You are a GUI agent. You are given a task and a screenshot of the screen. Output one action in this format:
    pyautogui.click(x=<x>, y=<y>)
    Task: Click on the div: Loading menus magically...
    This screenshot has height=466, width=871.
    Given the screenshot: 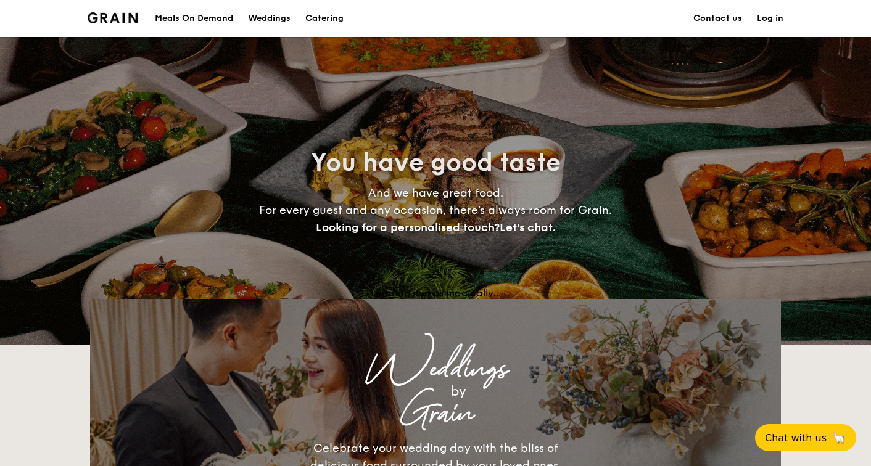 What is the action you would take?
    pyautogui.click(x=436, y=293)
    